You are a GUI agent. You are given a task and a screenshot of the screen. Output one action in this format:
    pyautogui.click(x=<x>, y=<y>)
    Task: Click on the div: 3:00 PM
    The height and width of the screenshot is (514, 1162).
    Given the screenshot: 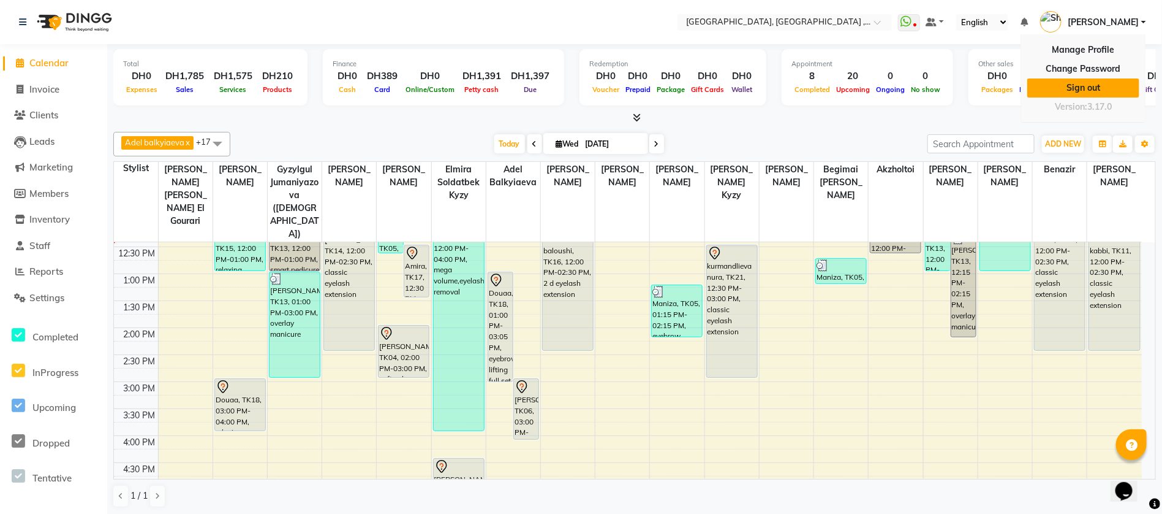 What is the action you would take?
    pyautogui.click(x=140, y=388)
    